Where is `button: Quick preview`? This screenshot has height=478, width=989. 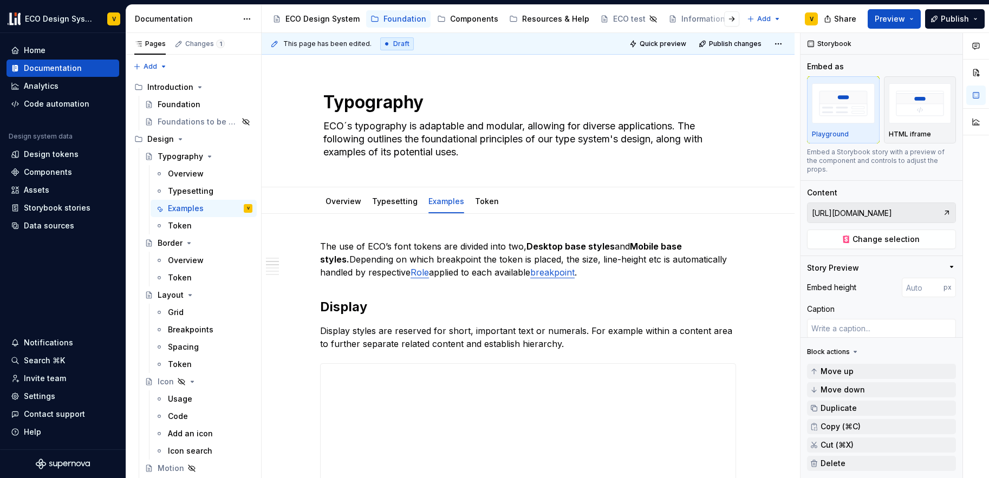
button: Quick preview is located at coordinates (659, 44).